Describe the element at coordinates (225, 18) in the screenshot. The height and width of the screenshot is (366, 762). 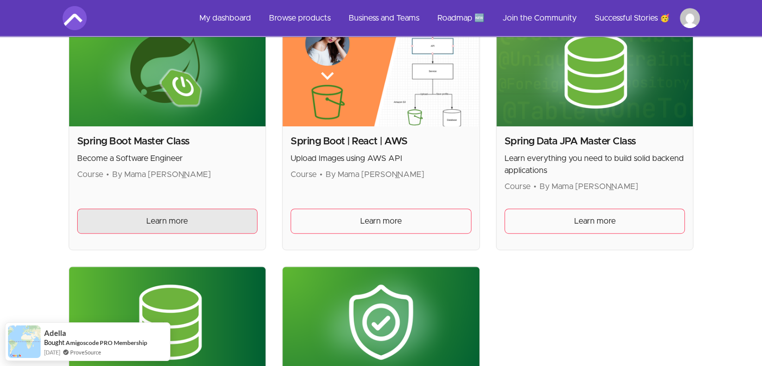
I see `a: My dashboard` at that location.